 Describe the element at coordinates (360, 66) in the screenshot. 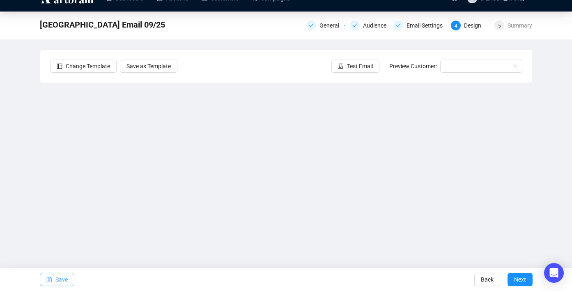

I see `span: Test Email` at that location.